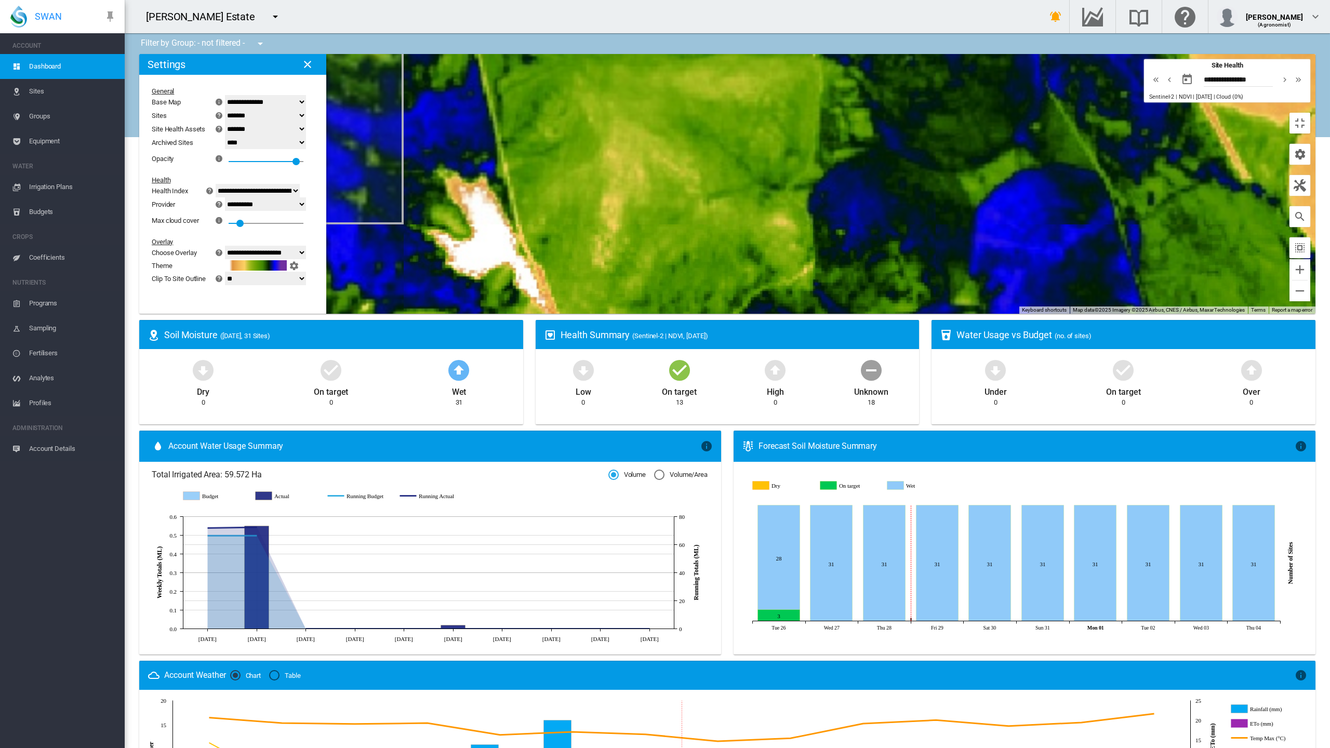 This screenshot has width=1330, height=748. What do you see at coordinates (260, 44) in the screenshot?
I see `button: icon-menu-down` at bounding box center [260, 44].